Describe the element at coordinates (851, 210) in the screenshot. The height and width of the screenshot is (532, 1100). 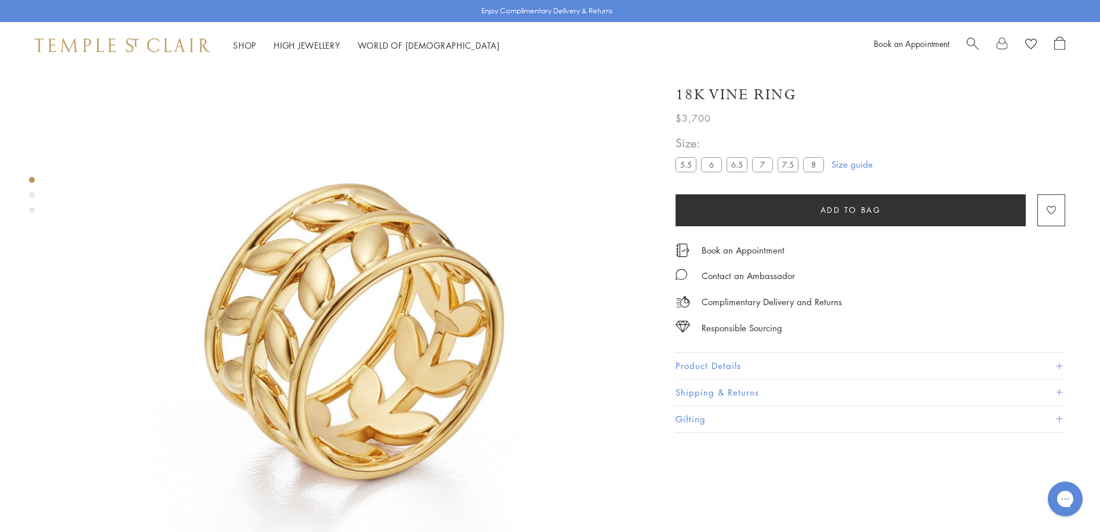
I see `button: Add to bag` at that location.